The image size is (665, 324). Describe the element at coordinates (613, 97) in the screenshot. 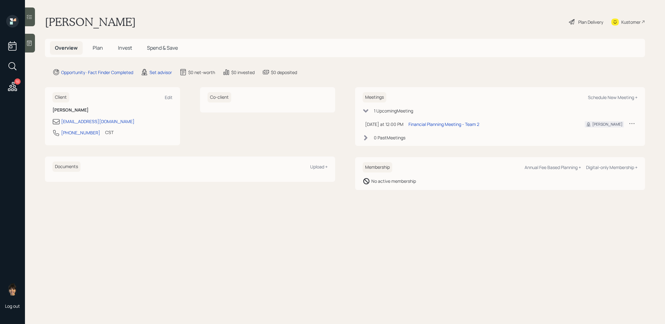

I see `div: Schedule New Meeting +` at that location.